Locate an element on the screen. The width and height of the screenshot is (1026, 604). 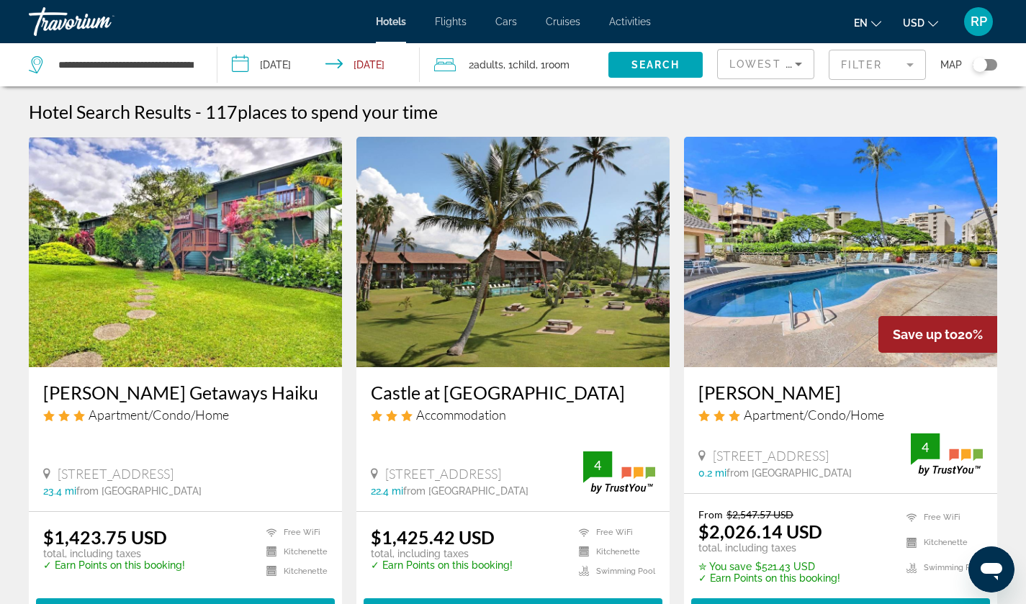
button: Change currency is located at coordinates (920, 22).